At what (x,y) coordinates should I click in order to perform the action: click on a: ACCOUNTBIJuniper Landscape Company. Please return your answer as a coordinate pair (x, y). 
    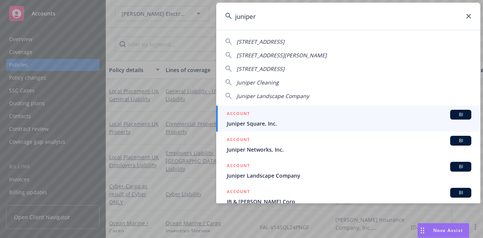
    Looking at the image, I should click on (348, 170).